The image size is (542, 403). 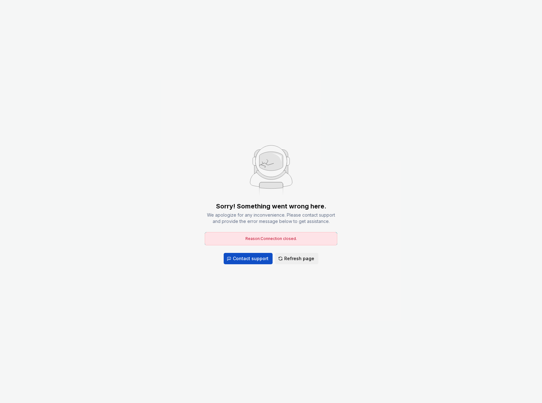 What do you see at coordinates (248, 259) in the screenshot?
I see `button: Contact support` at bounding box center [248, 259].